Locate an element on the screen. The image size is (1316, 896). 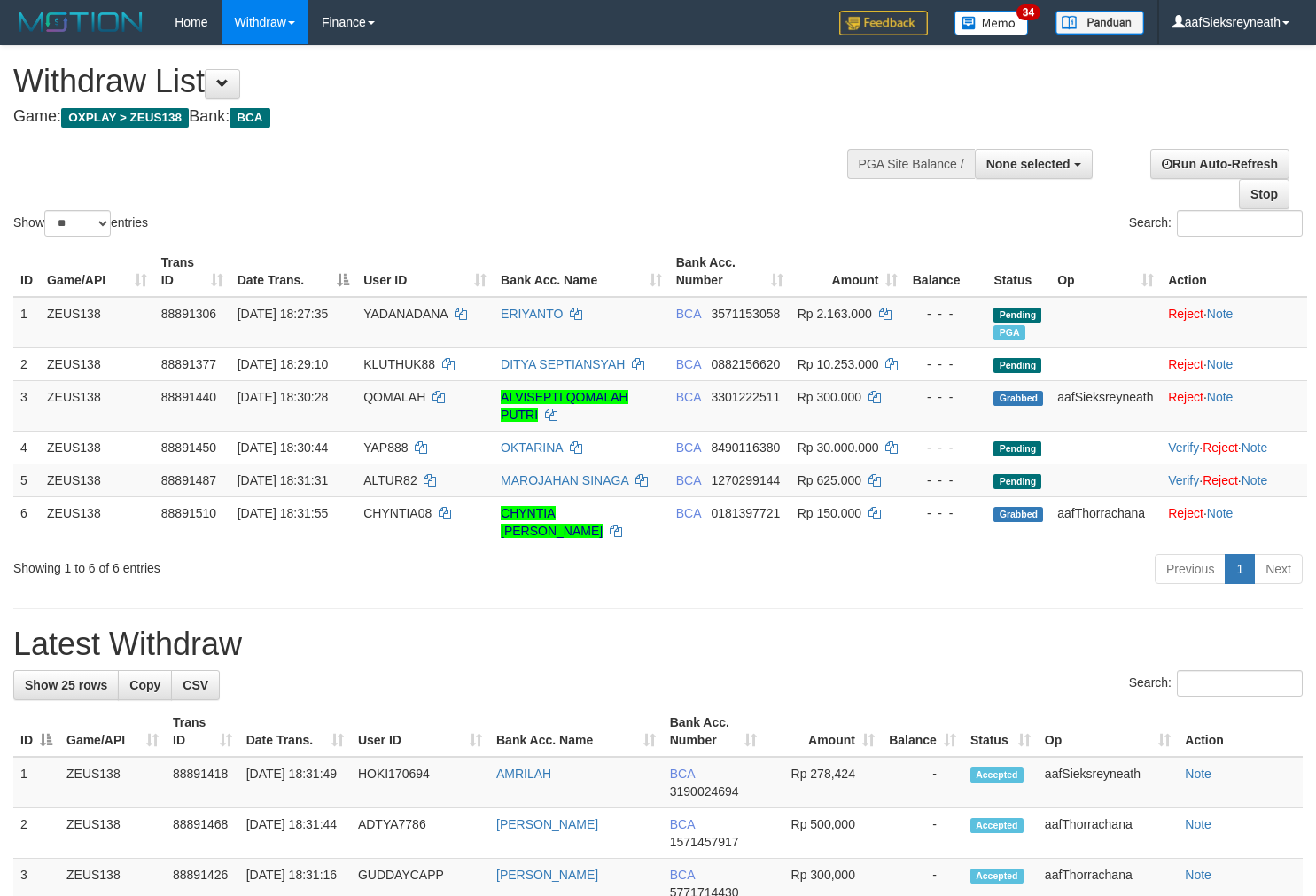
span: Show 25 rows is located at coordinates (65, 685).